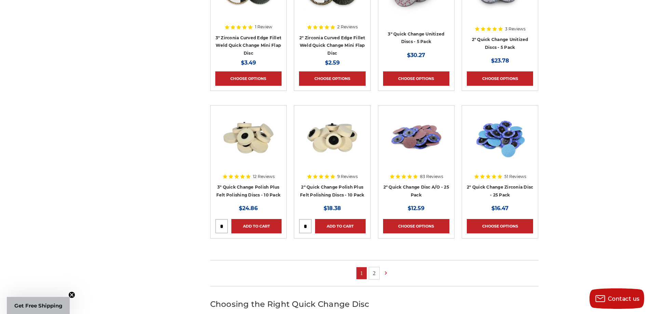 Image resolution: width=651 pixels, height=314 pixels. Describe the element at coordinates (416, 138) in the screenshot. I see `img: 2 inch red aluminum oxide quick change sanding discs for metalwork` at that location.